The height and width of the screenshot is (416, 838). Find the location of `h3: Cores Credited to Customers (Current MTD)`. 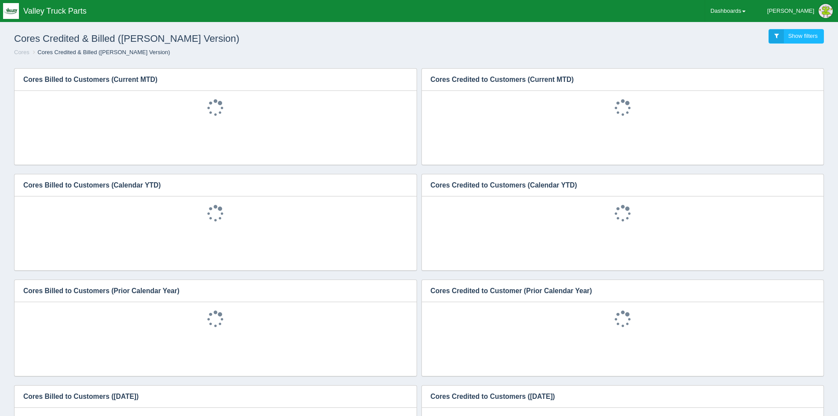

h3: Cores Credited to Customers (Current MTD) is located at coordinates (617, 80).